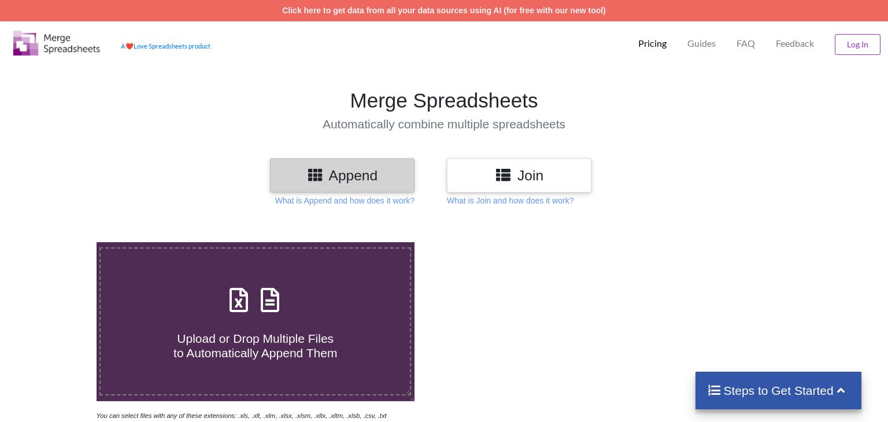 The width and height of the screenshot is (888, 422). Describe the element at coordinates (795, 43) in the screenshot. I see `span: Feedback` at that location.